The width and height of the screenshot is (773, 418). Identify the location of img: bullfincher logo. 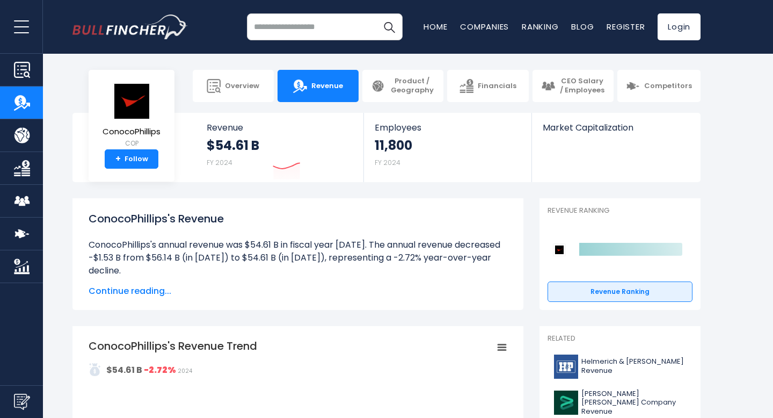
(130, 27).